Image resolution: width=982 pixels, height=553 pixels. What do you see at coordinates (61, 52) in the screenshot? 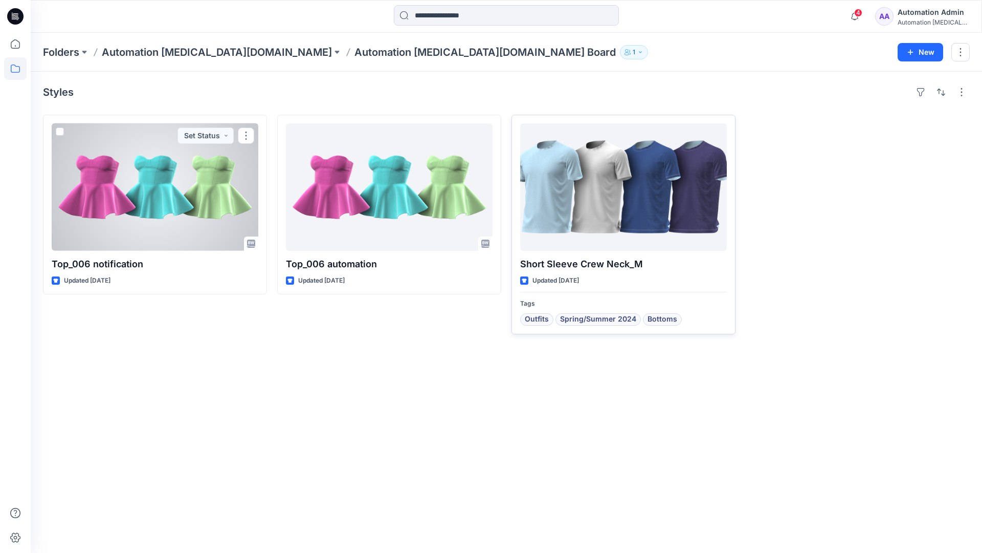
I see `p: Folders` at bounding box center [61, 52].